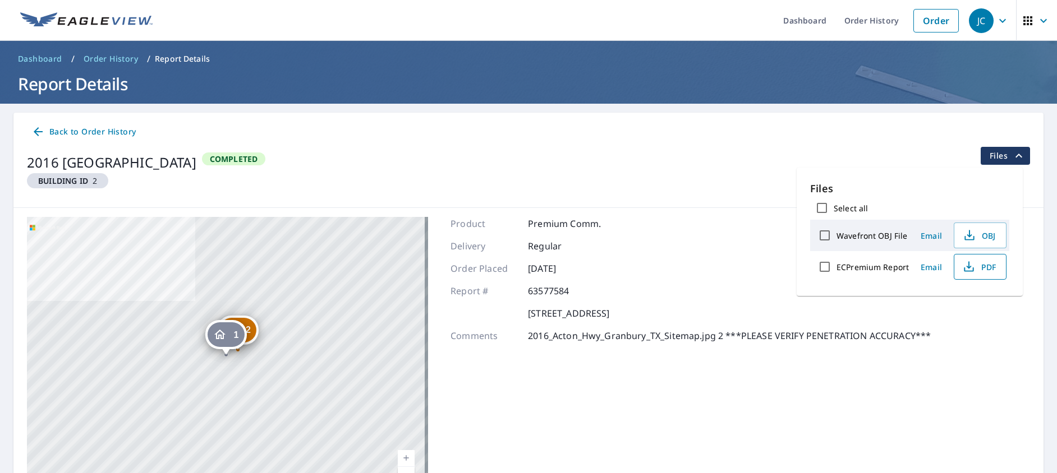 The height and width of the screenshot is (473, 1057). What do you see at coordinates (909, 188) in the screenshot?
I see `p: Files` at bounding box center [909, 188].